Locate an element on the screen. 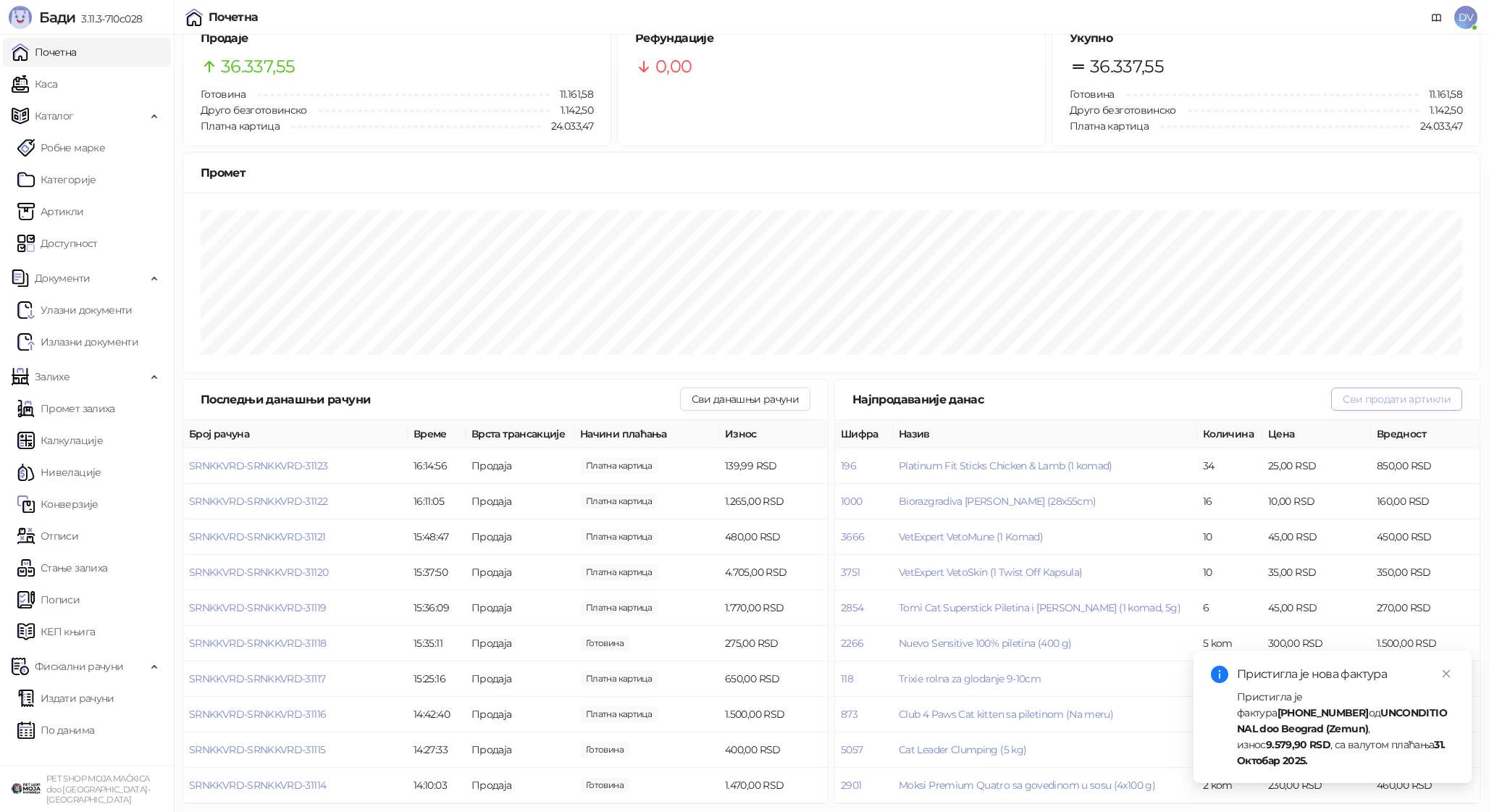  span: Платна картица is located at coordinates (1109, 126).